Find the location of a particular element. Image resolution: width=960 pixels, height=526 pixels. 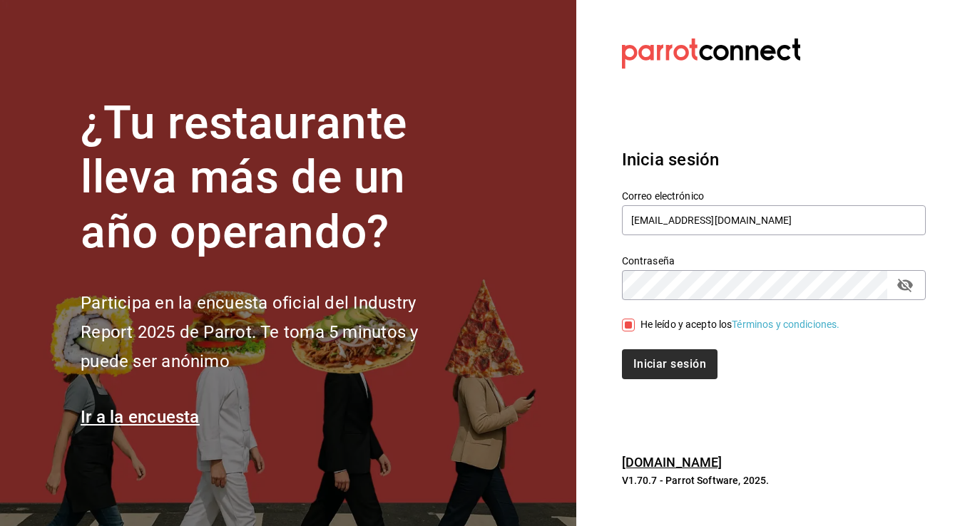

h3: Inicia sesión is located at coordinates (774, 160).